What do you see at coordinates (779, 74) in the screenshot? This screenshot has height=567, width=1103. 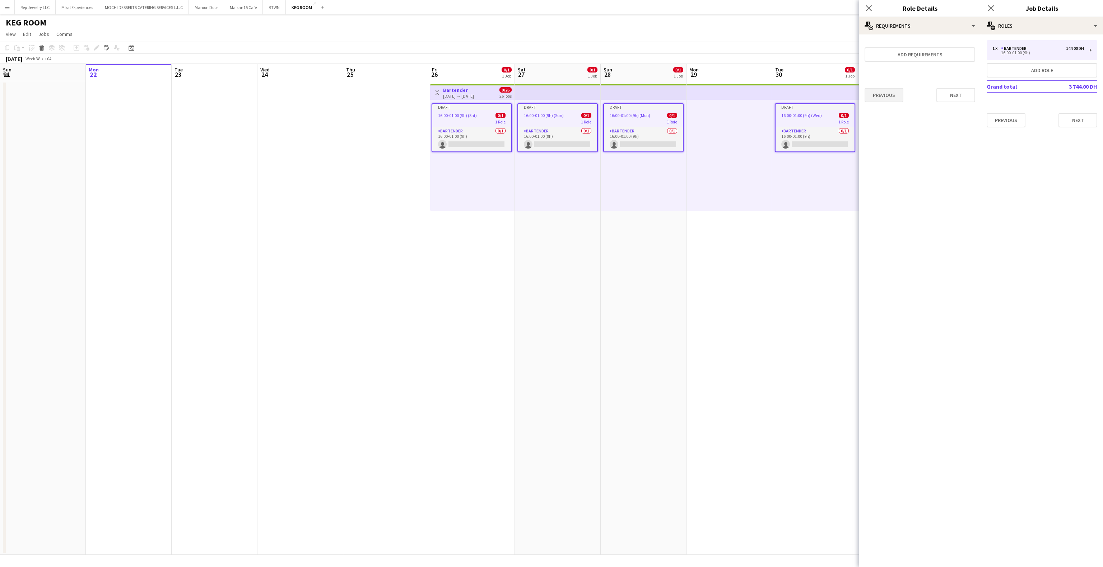 I see `span: 30` at bounding box center [779, 74].